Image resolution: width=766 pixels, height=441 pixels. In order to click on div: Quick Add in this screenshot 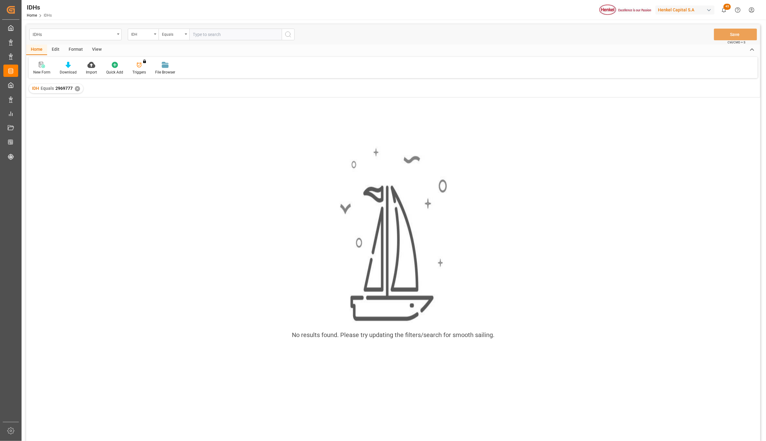, I will do `click(115, 72)`.